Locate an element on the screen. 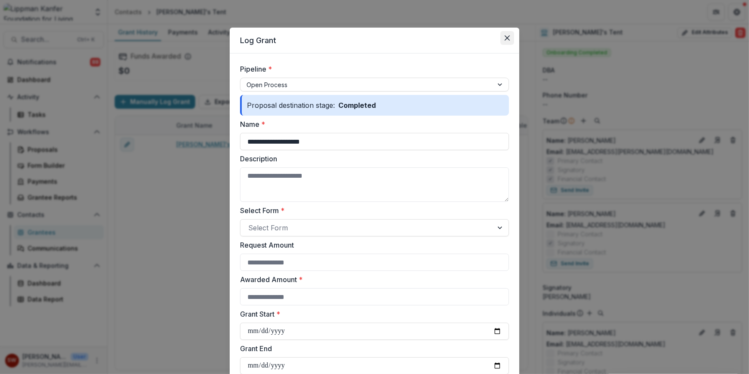  label: Request Amount is located at coordinates (372, 245).